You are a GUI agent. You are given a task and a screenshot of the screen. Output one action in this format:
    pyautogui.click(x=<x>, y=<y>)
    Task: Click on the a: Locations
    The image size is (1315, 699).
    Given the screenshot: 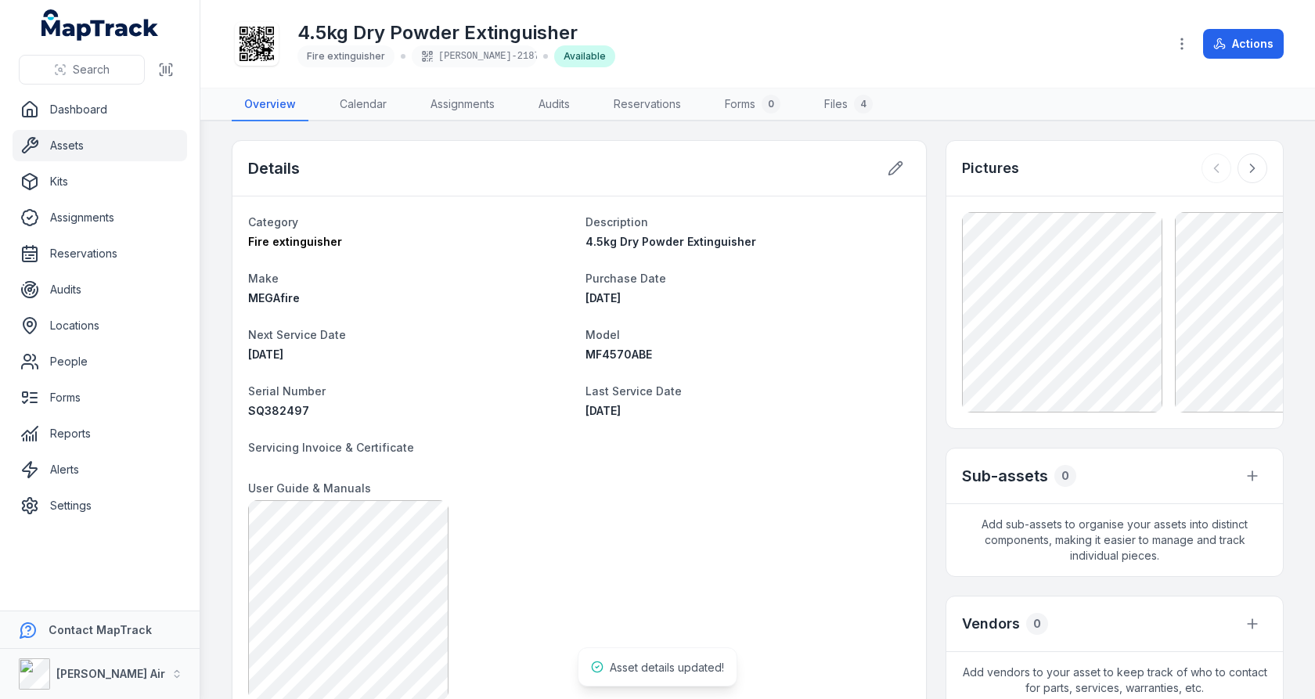 What is the action you would take?
    pyautogui.click(x=99, y=326)
    